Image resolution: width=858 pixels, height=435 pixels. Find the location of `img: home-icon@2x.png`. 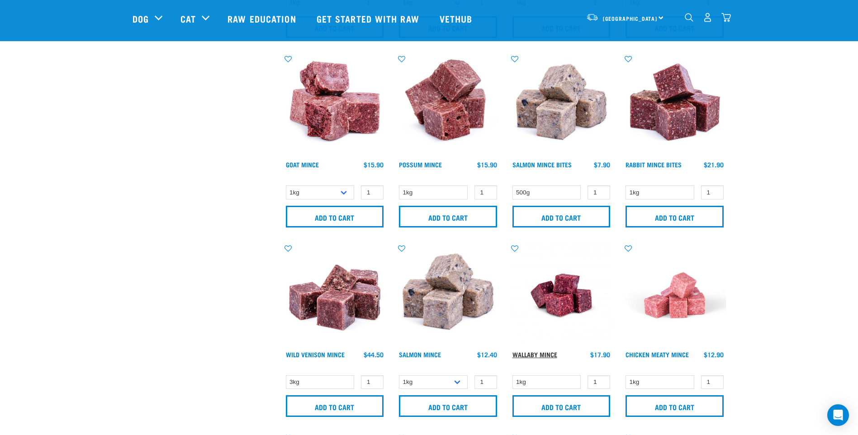

img: home-icon@2x.png is located at coordinates (726, 17).